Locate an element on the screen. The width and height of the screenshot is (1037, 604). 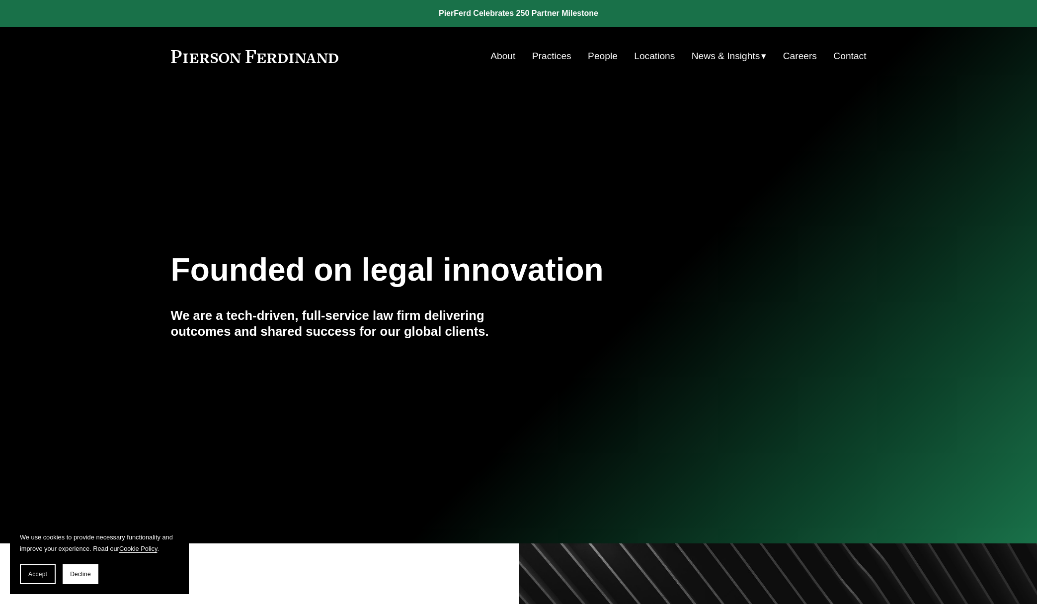
h1: Founded on legal innovation is located at coordinates (460, 270).